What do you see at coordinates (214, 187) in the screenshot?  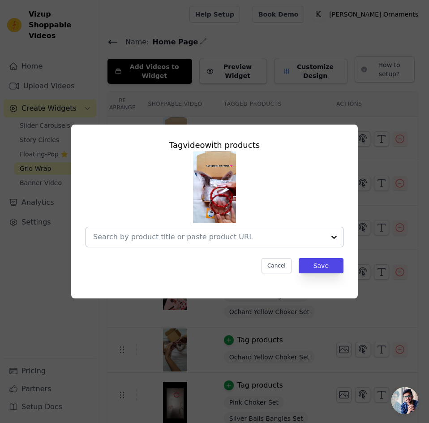 I see `img: tn-8af510ead49843bc8eb3c3498709eccd.png` at bounding box center [214, 187].